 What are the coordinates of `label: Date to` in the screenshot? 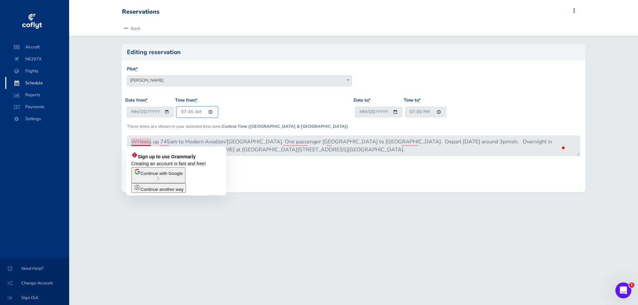 It's located at (362, 100).